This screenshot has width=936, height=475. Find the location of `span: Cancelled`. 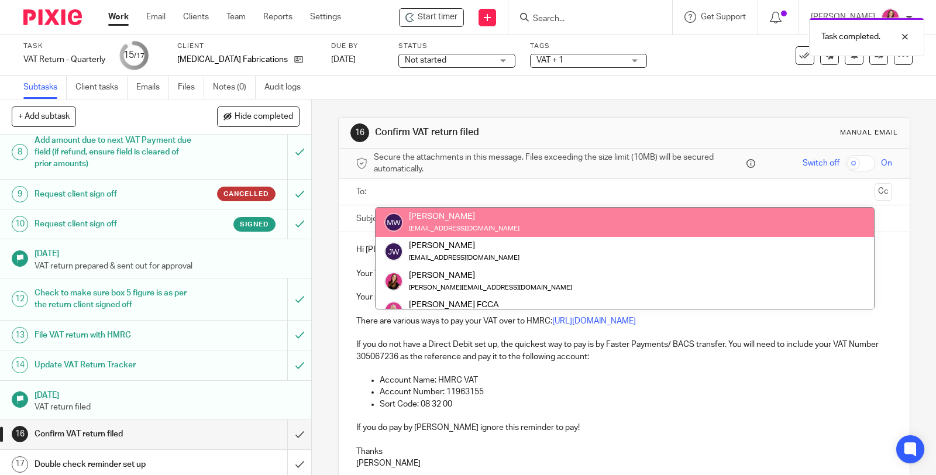

span: Cancelled is located at coordinates (246, 194).